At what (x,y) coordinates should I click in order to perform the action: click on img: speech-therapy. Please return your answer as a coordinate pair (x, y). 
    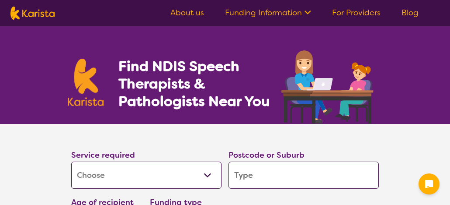
    Looking at the image, I should click on (328, 85).